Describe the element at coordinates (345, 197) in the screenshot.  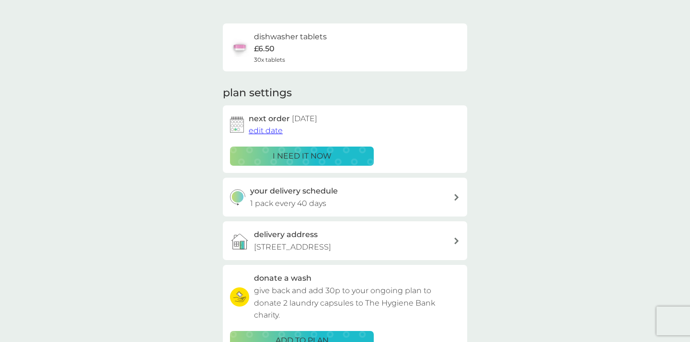
I see `button: your delivery schedule1 pack every 40 days` at that location.